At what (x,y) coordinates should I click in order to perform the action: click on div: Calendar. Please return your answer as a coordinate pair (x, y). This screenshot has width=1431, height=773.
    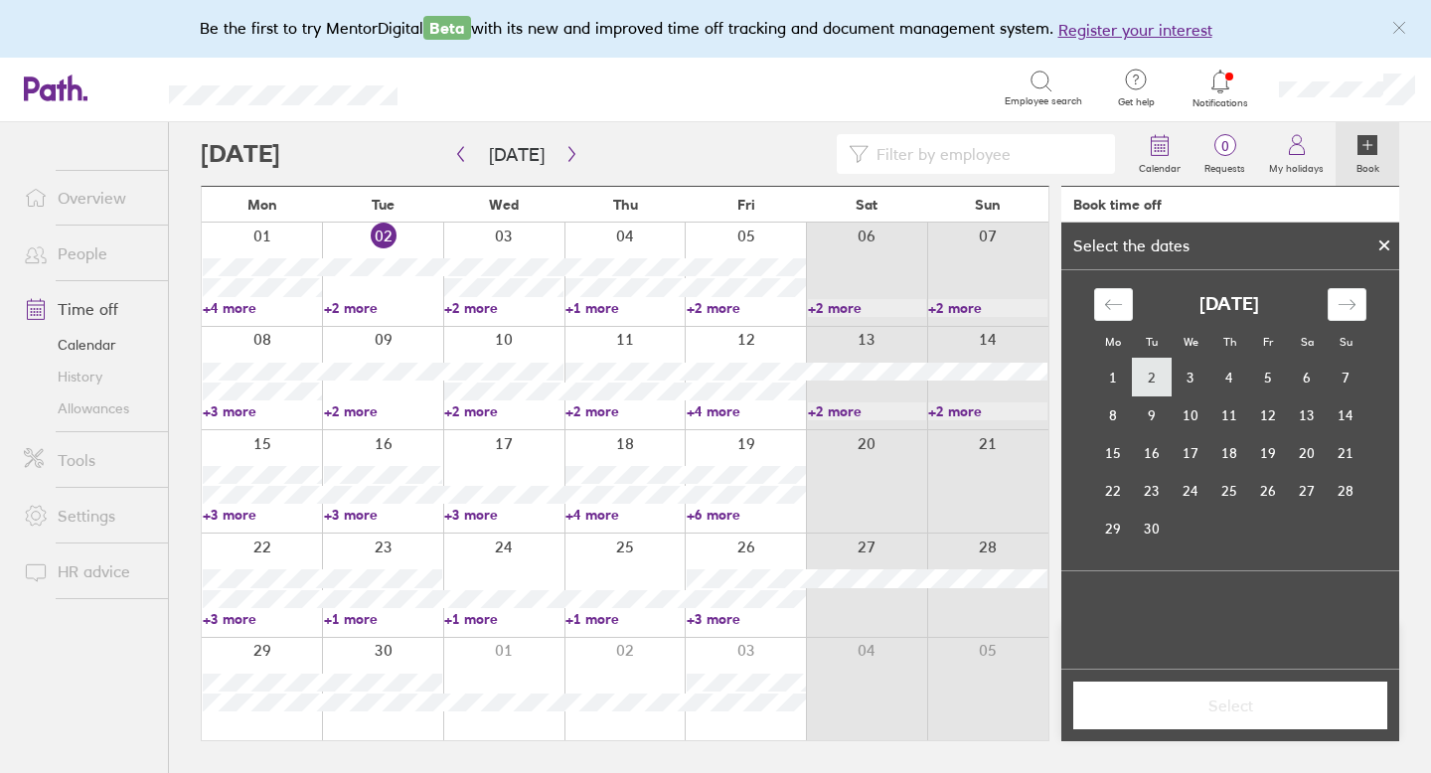
    Looking at the image, I should click on (1230, 420).